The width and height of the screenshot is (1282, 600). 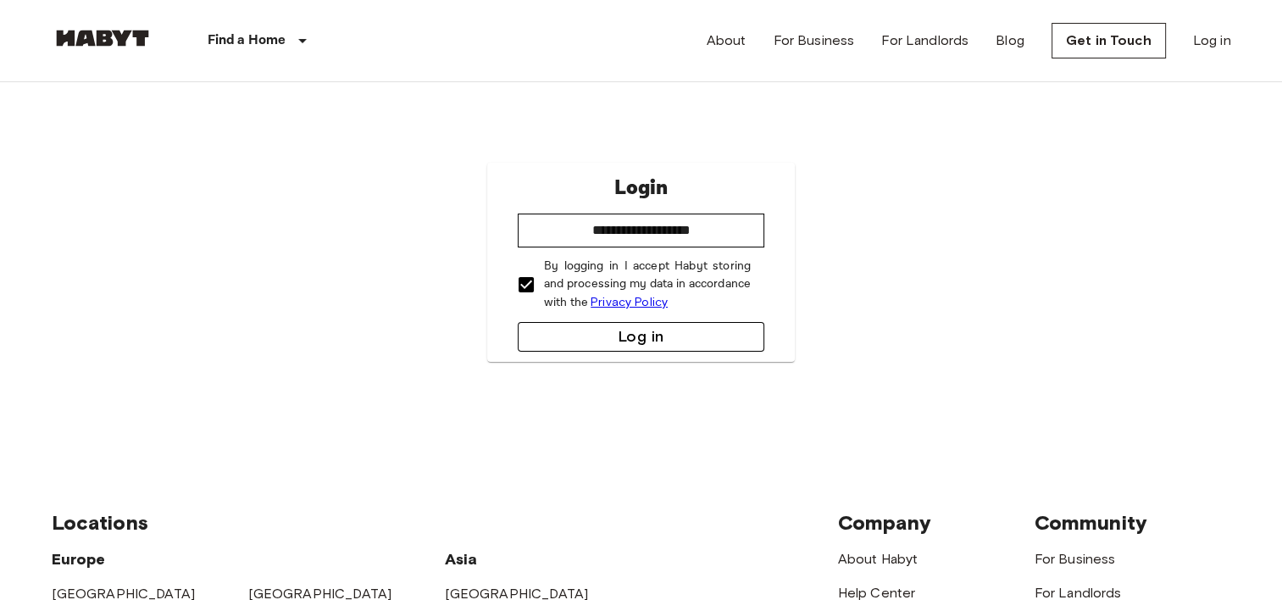 What do you see at coordinates (925, 41) in the screenshot?
I see `a: For Landlords` at bounding box center [925, 41].